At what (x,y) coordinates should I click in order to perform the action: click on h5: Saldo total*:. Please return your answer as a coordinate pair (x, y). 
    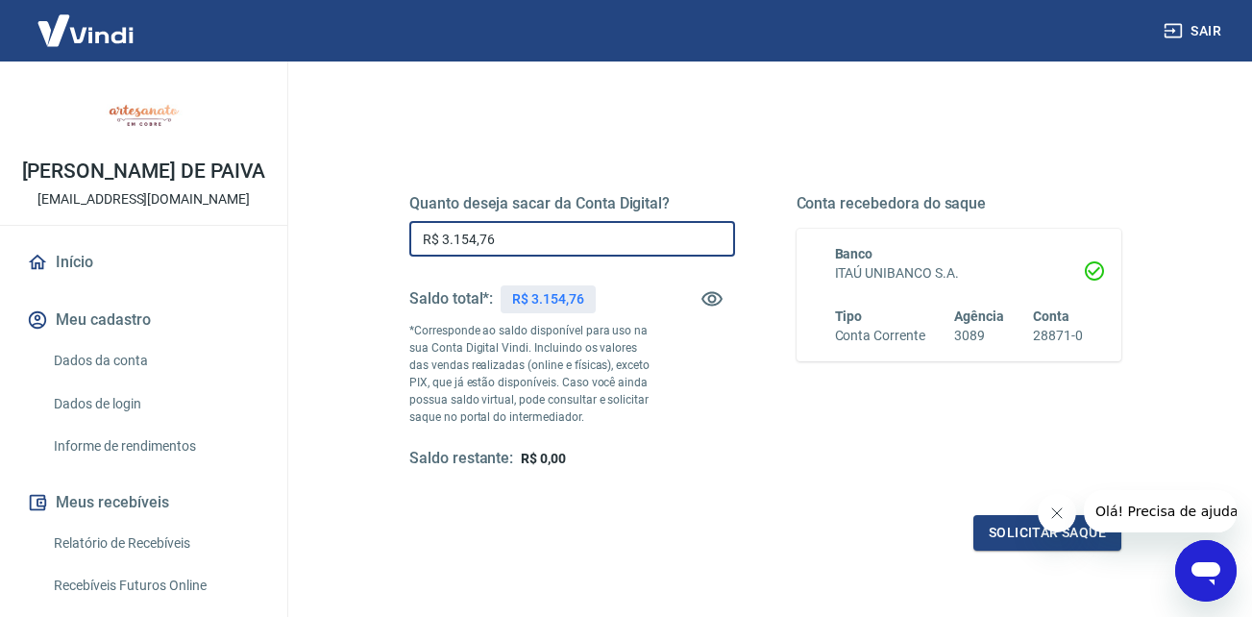
    Looking at the image, I should click on (450, 299).